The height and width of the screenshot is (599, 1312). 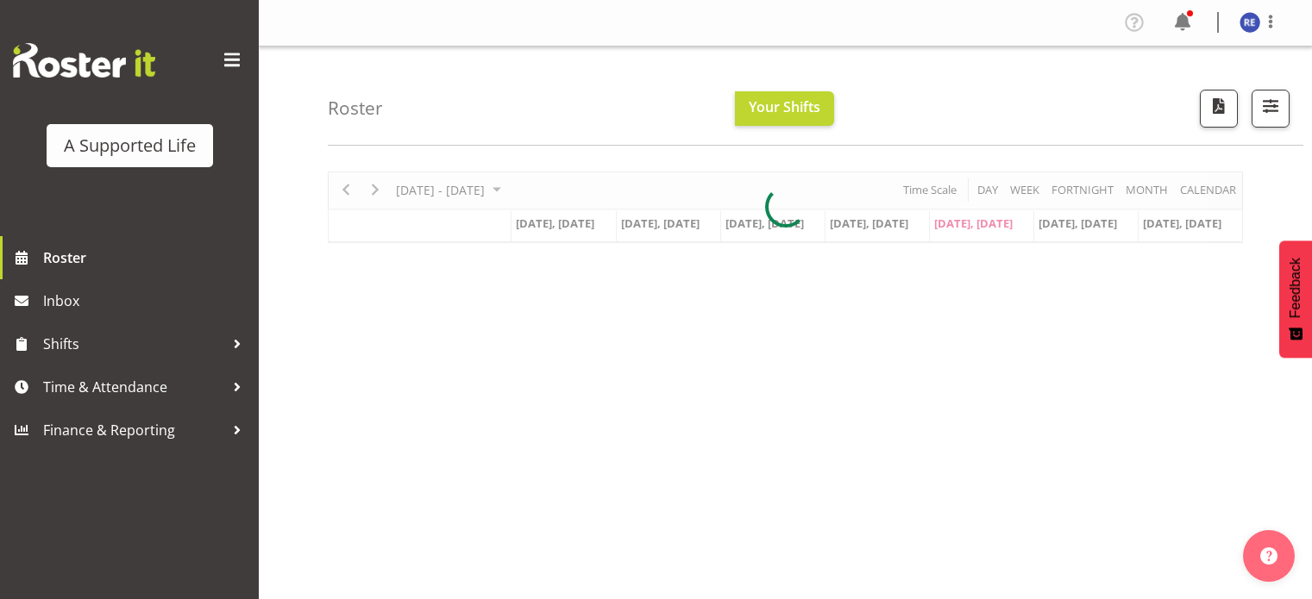 I want to click on span: Time & Attendance, so click(x=134, y=387).